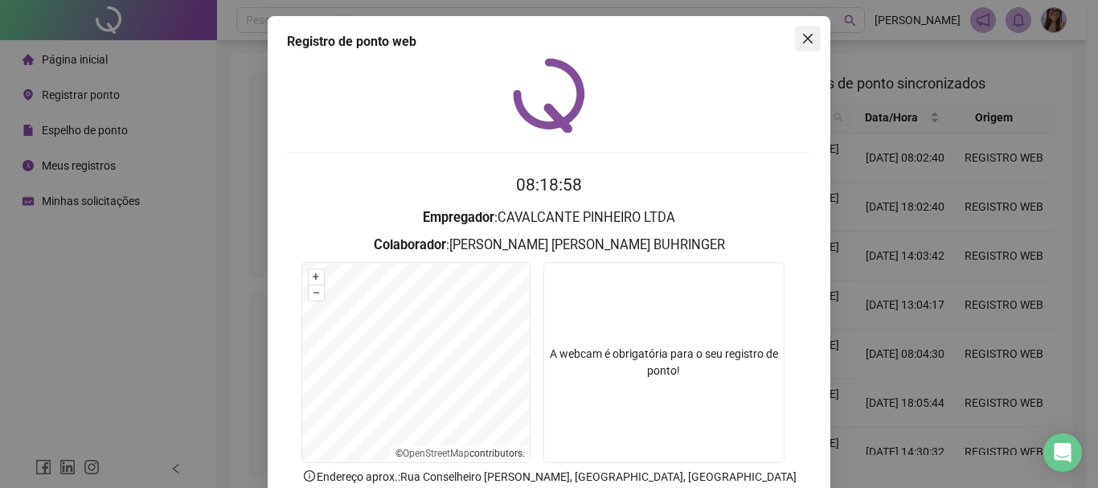 The height and width of the screenshot is (488, 1098). I want to click on img: QRPoint, so click(549, 95).